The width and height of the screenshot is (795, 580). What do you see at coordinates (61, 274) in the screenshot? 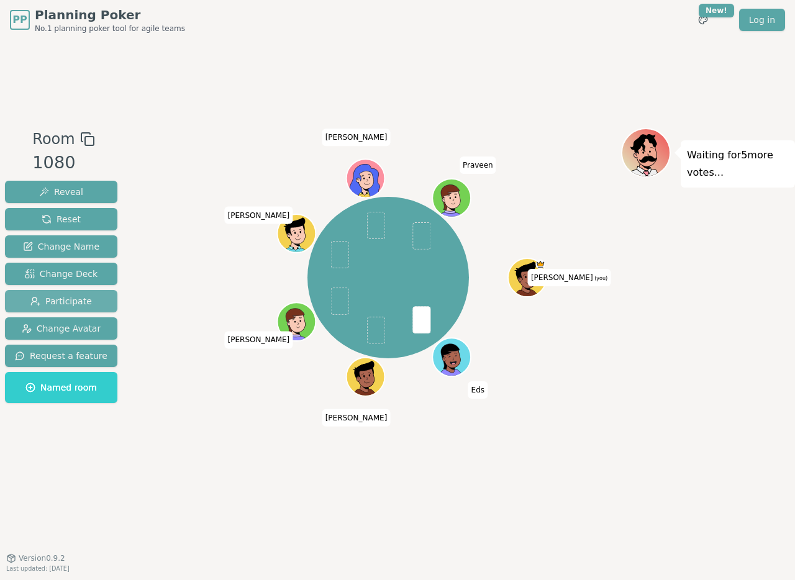
I see `button: Change Deck` at bounding box center [61, 274].